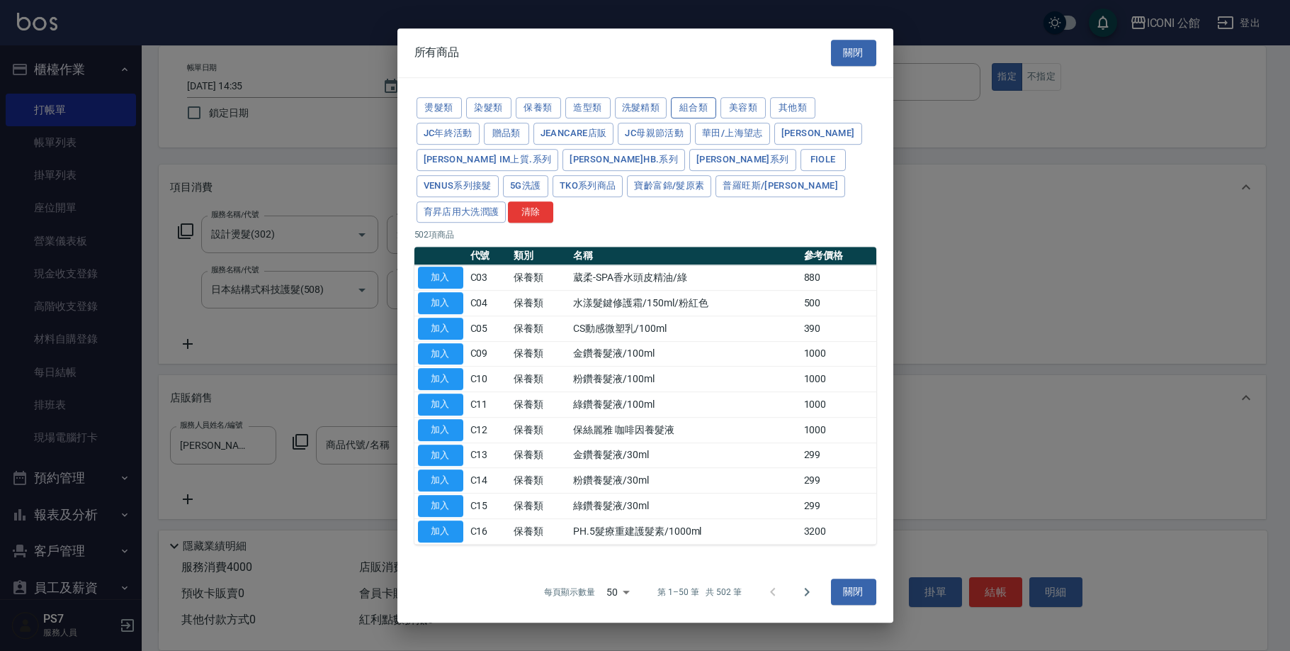 The width and height of the screenshot is (1290, 651). What do you see at coordinates (540, 256) in the screenshot?
I see `th: 類別` at bounding box center [540, 256].